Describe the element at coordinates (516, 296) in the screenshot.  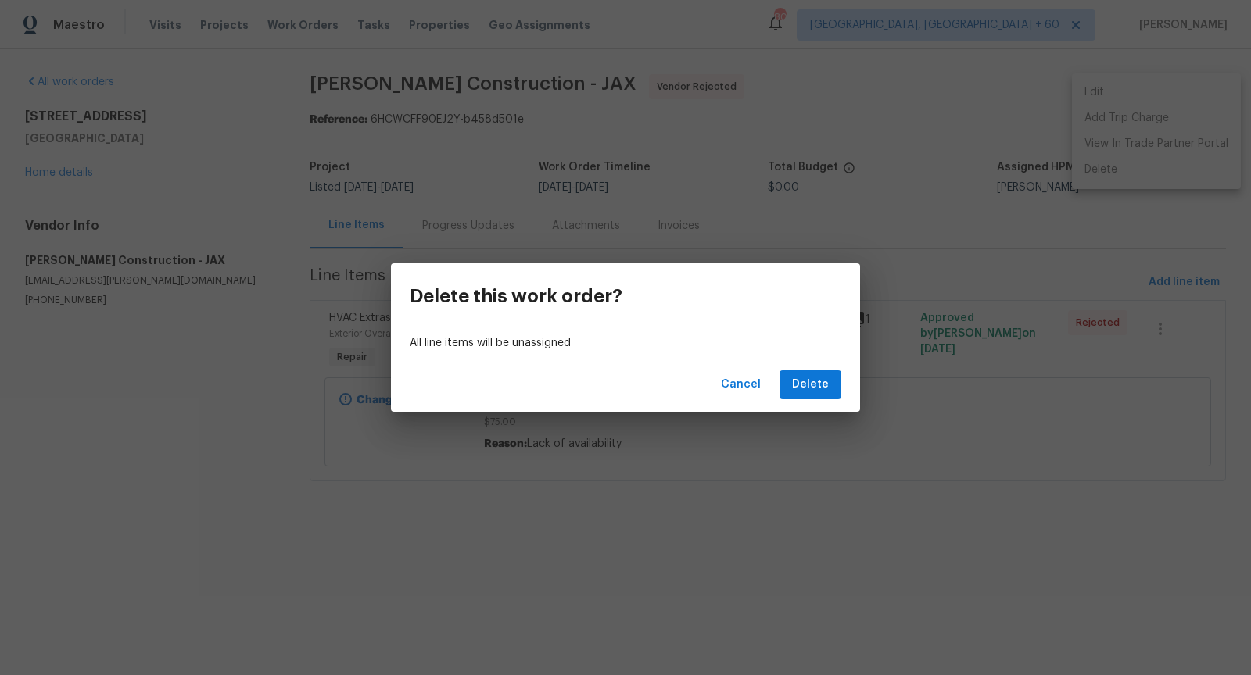
I see `h3: Delete this work order?` at that location.